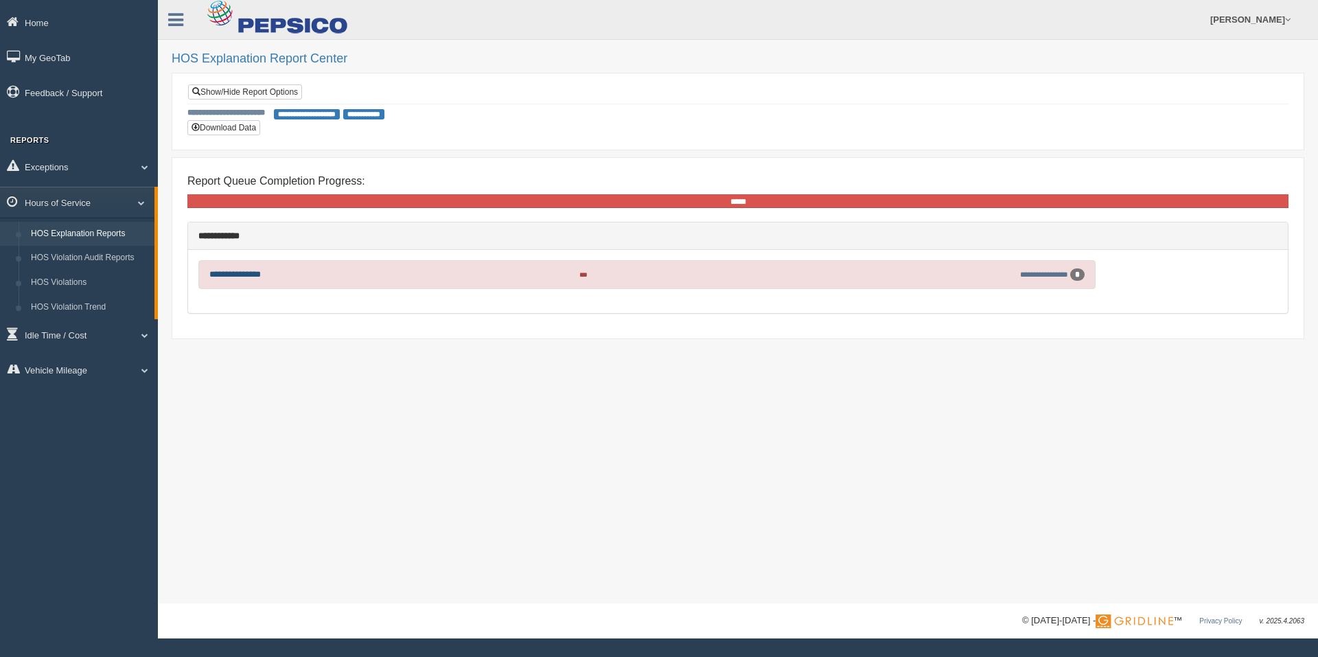 The height and width of the screenshot is (657, 1318). Describe the element at coordinates (1221, 621) in the screenshot. I see `a: Privacy Policy` at that location.